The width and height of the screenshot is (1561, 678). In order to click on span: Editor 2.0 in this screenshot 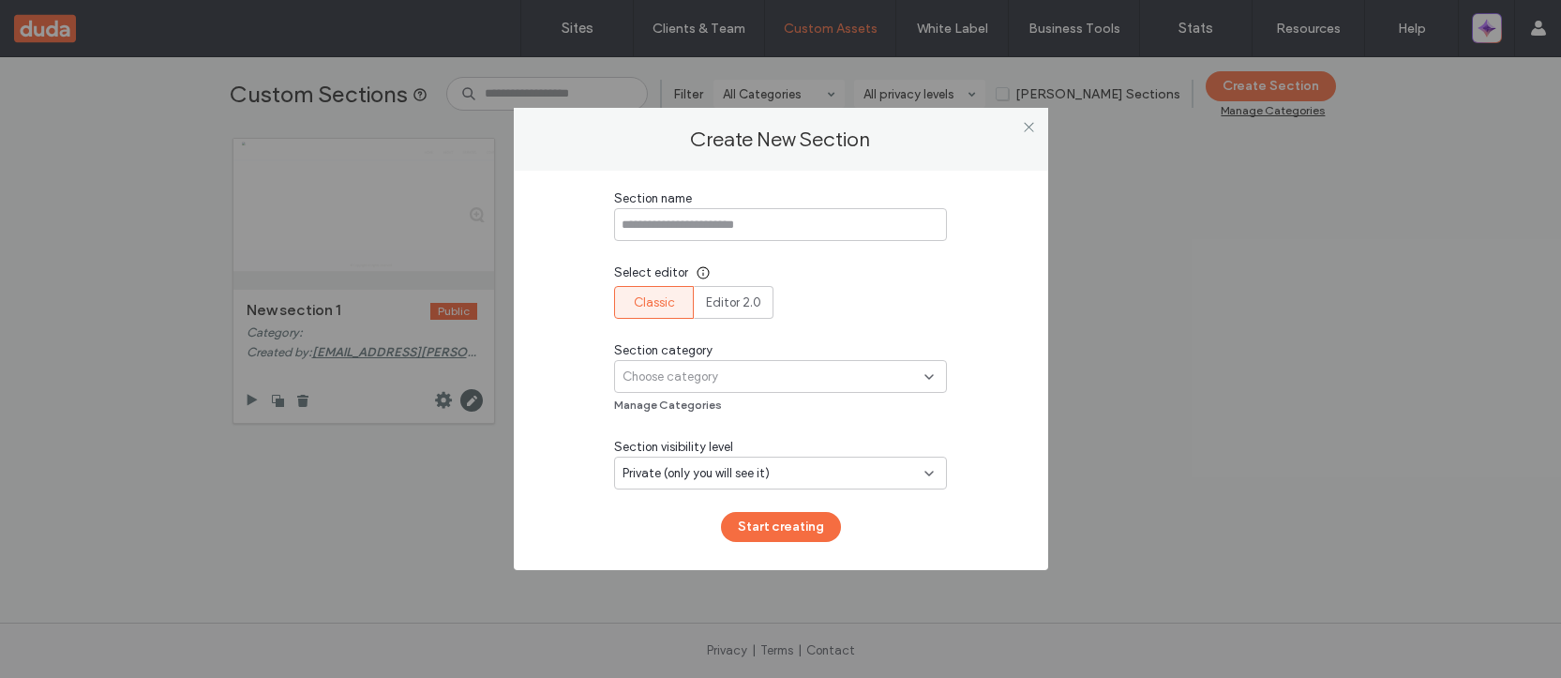, I will do `click(733, 303)`.